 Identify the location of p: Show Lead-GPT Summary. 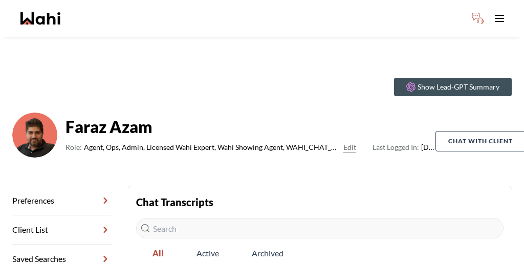
(459, 87).